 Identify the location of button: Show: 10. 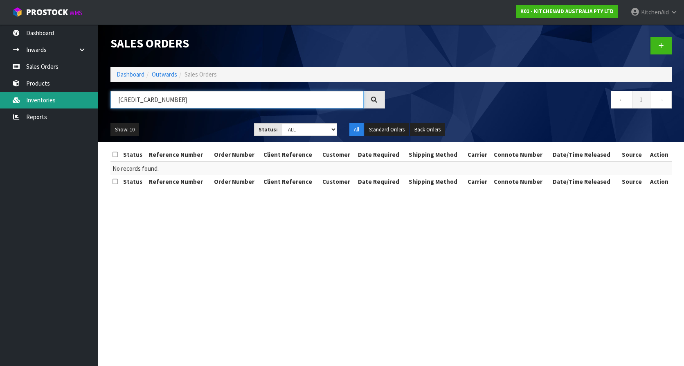
(125, 130).